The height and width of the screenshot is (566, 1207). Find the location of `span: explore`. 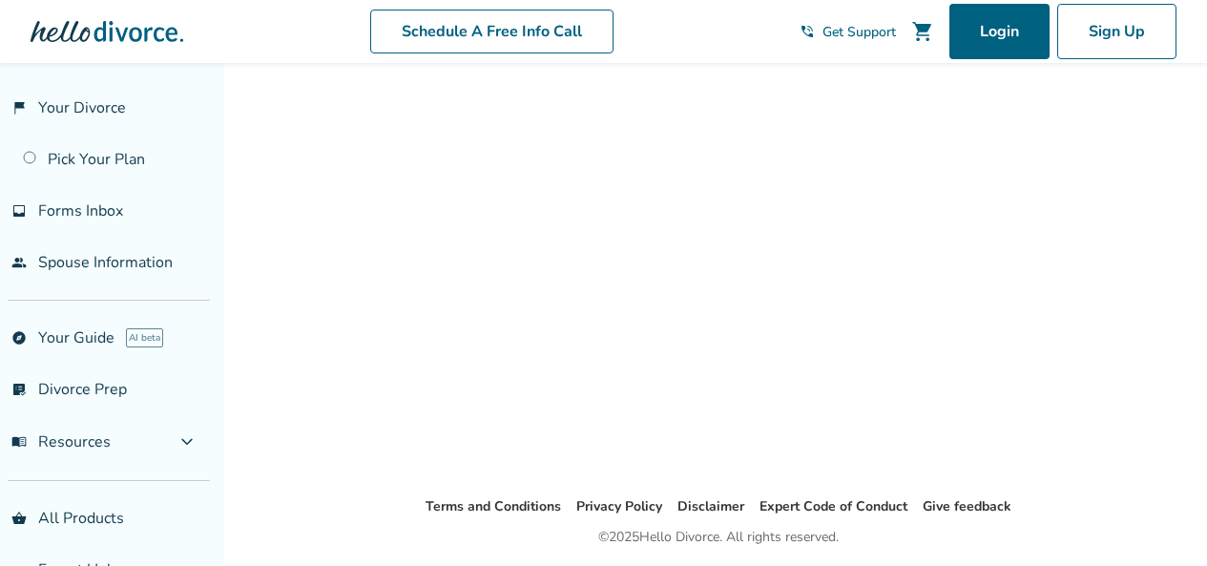

span: explore is located at coordinates (19, 338).